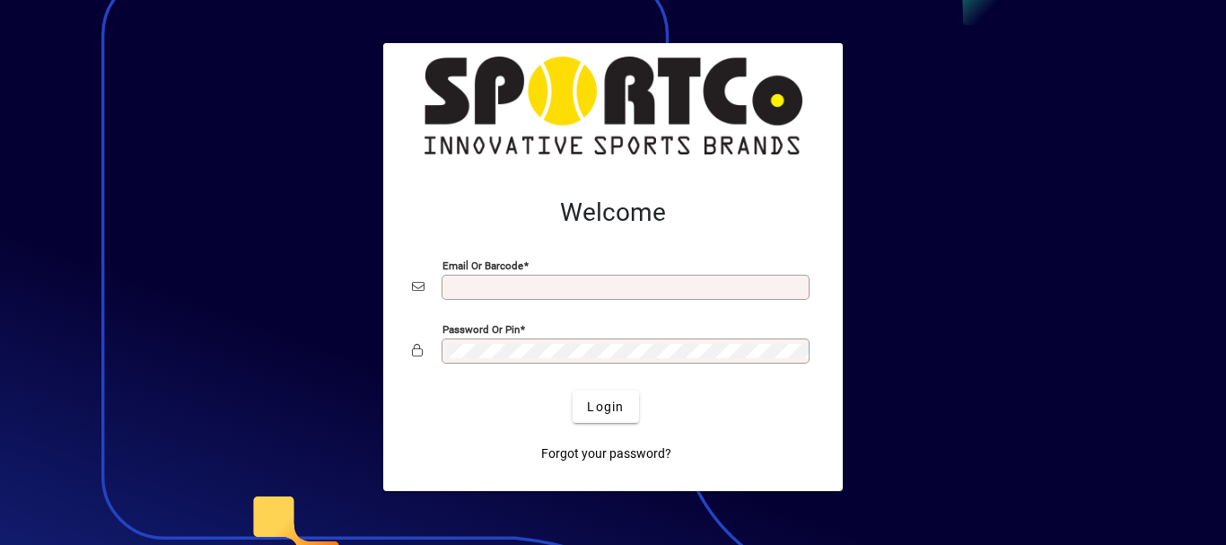 The width and height of the screenshot is (1226, 545). Describe the element at coordinates (613, 213) in the screenshot. I see `h2: Welcome` at that location.